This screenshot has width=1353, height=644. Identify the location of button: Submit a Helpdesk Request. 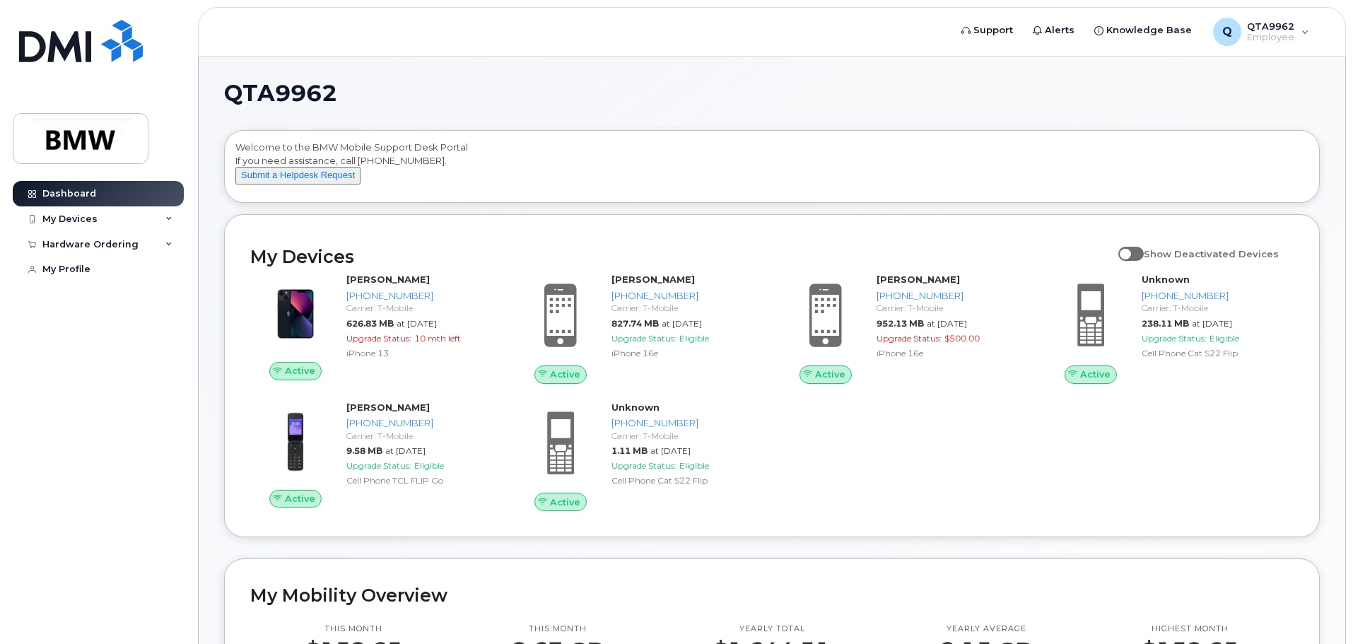
(298, 175).